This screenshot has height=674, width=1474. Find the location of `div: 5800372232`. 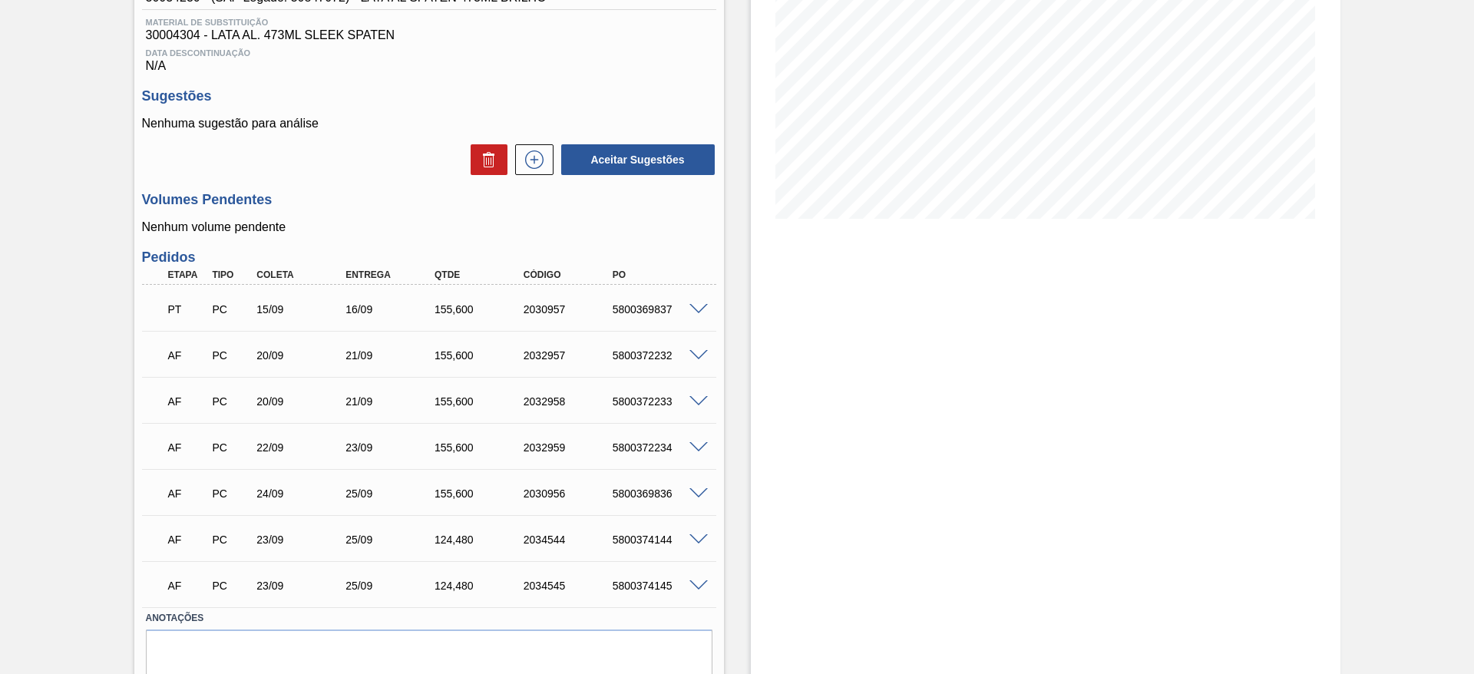

div: 5800372232 is located at coordinates (658, 355).